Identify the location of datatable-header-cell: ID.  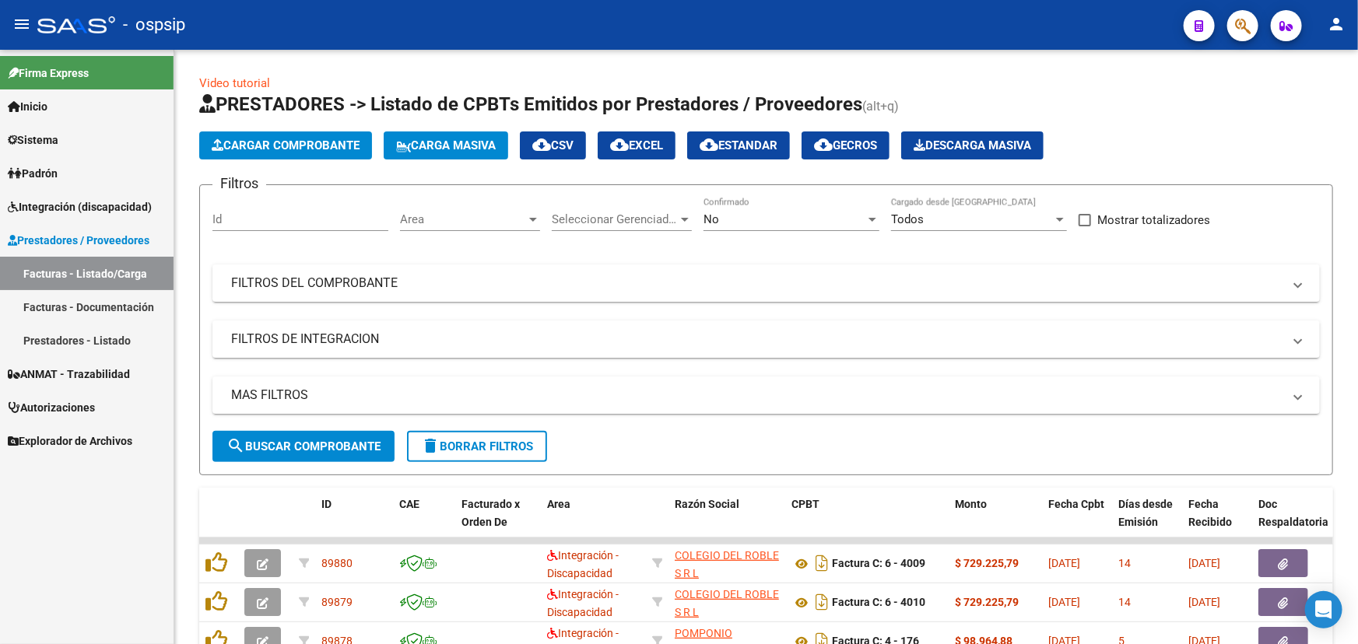
(354, 522).